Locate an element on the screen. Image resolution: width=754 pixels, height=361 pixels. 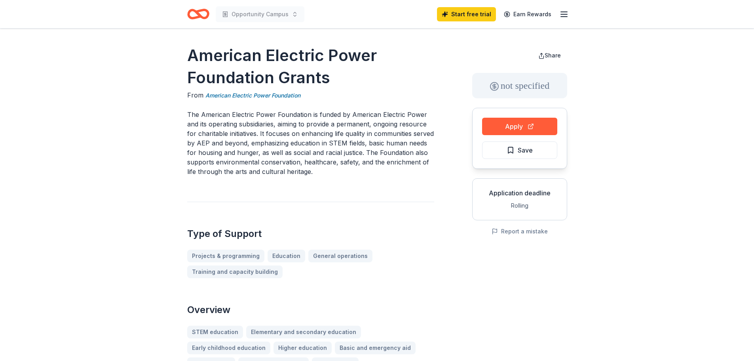
h2: Type of Support is located at coordinates (311, 234).